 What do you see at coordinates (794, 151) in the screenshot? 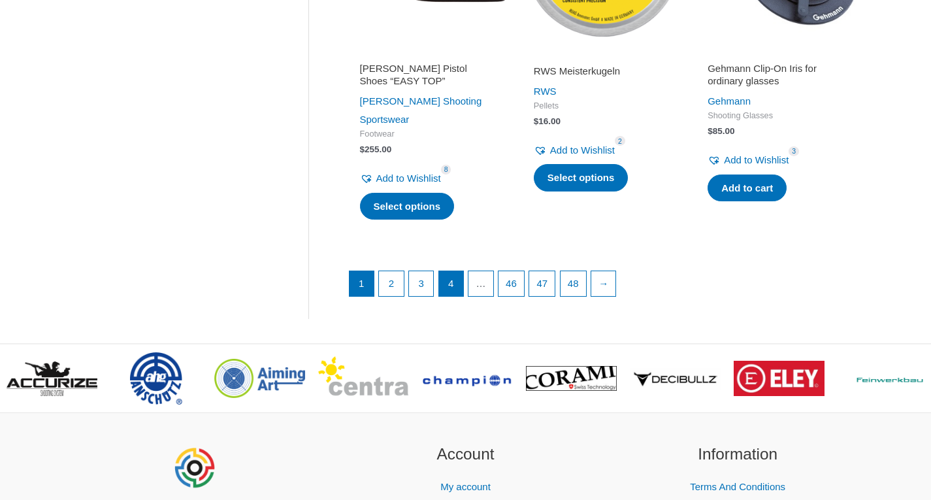
I see `span: 3` at bounding box center [794, 151].